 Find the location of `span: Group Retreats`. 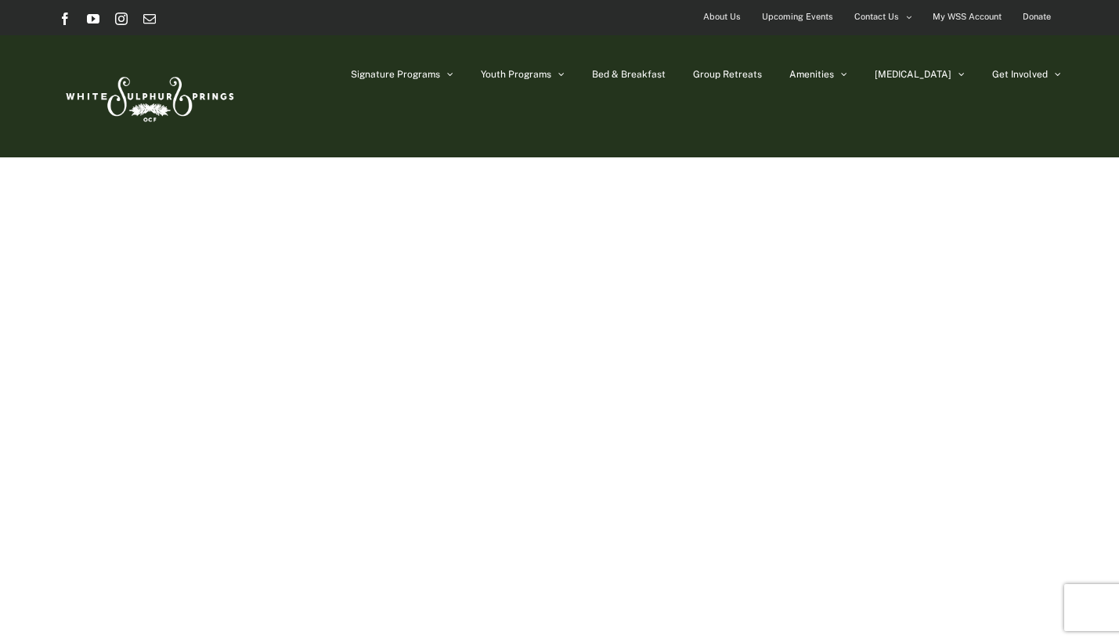

span: Group Retreats is located at coordinates (727, 74).